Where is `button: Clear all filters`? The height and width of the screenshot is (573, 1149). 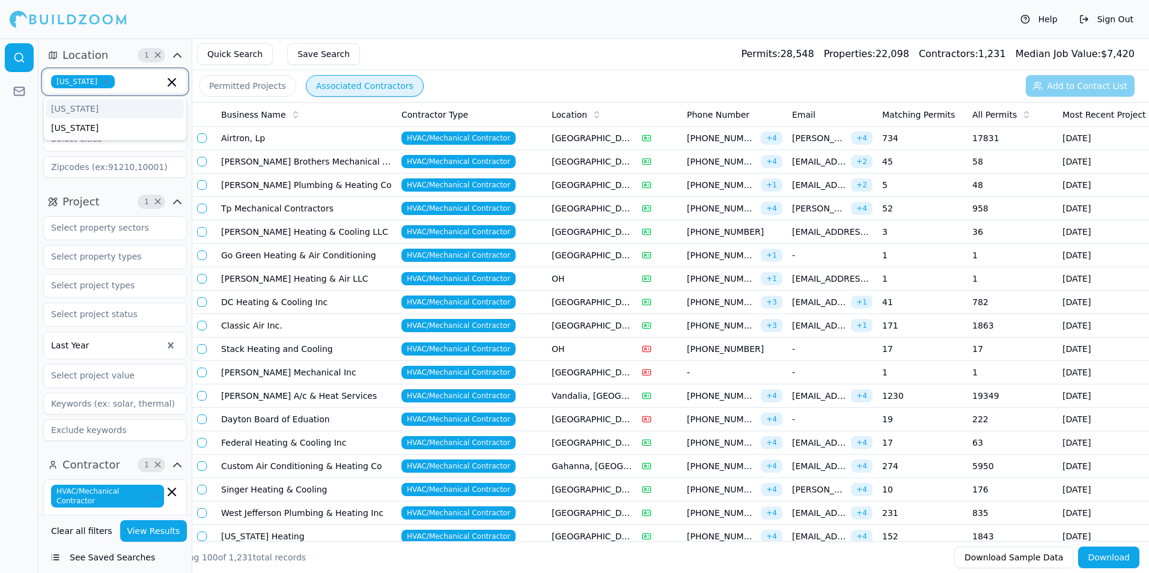 button: Clear all filters is located at coordinates (82, 531).